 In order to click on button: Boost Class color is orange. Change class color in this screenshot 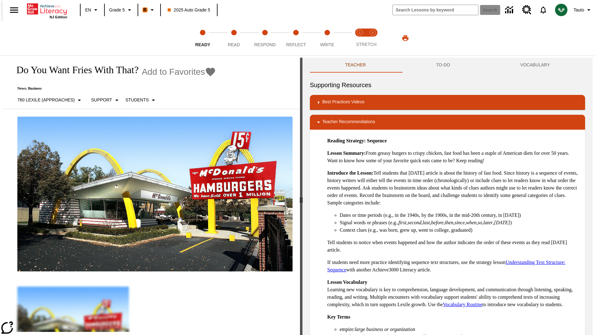, I will do `click(149, 10)`.